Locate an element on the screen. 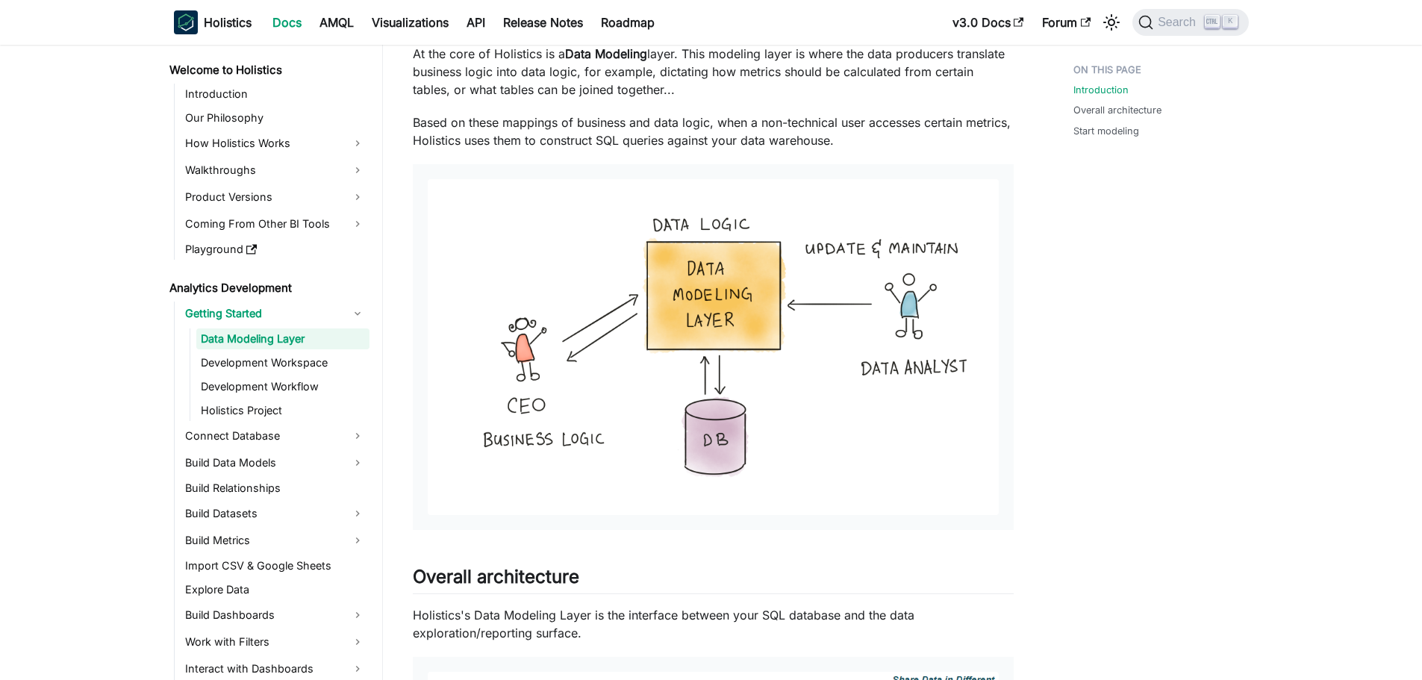 The height and width of the screenshot is (680, 1422). a: Holistics Project is located at coordinates (283, 411).